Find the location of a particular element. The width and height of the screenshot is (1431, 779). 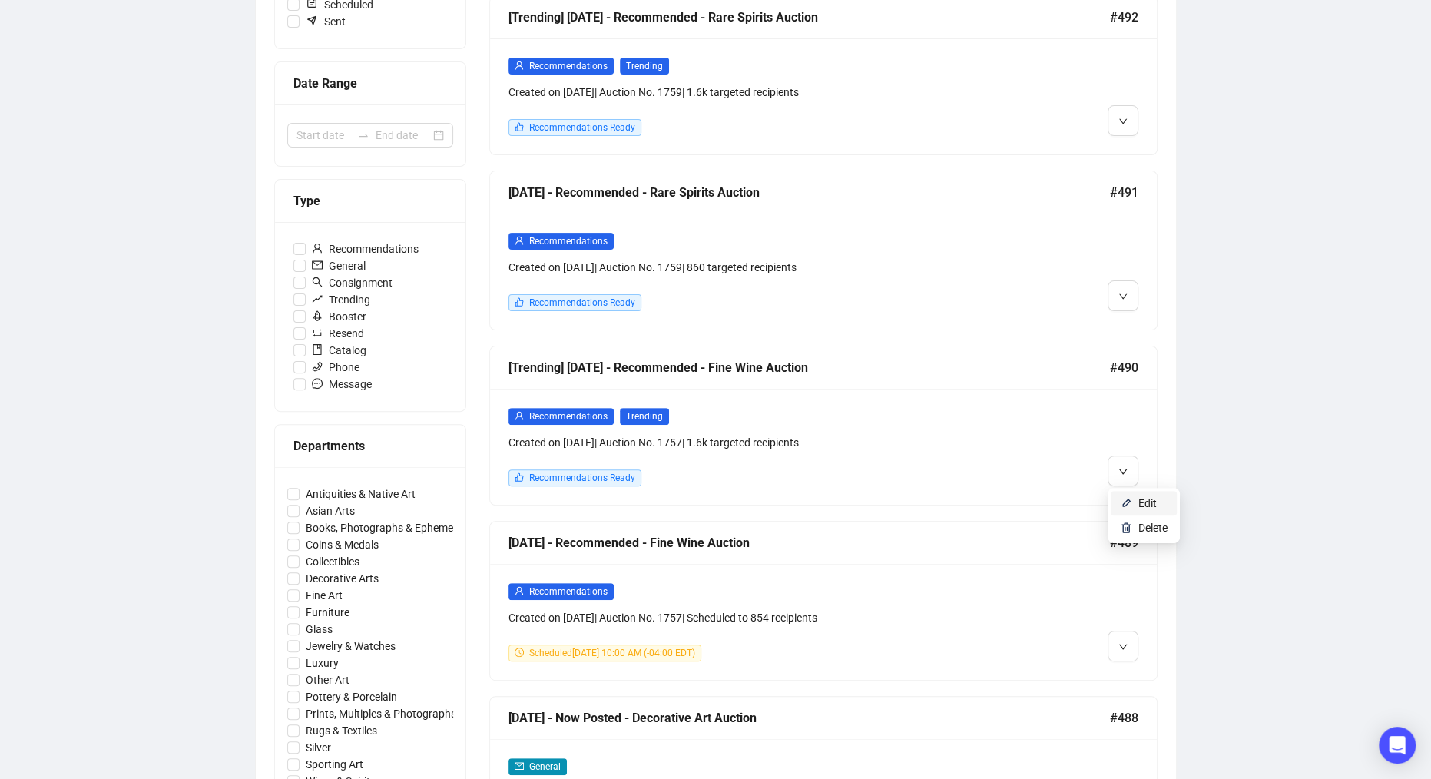

span: retweet is located at coordinates (317, 332).